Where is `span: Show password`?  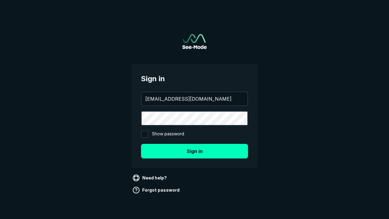 span: Show password is located at coordinates (168, 134).